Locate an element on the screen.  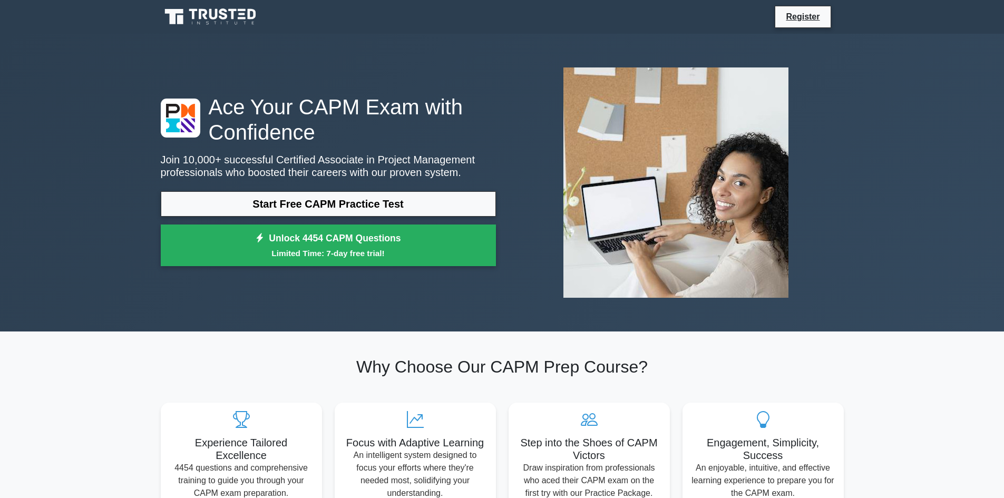
p: Join 10,000+ successful Certified Associate in Project Management professionals who boosted their... is located at coordinates (328, 166).